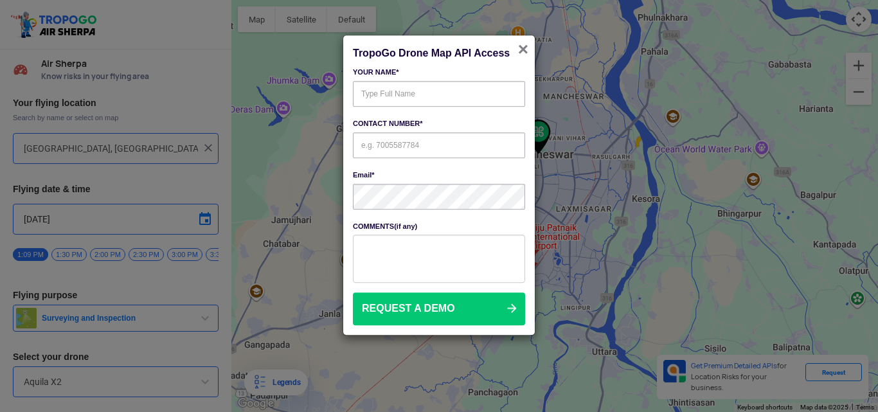 This screenshot has width=878, height=412. Describe the element at coordinates (439, 308) in the screenshot. I see `button: REQUEST A DEMO` at that location.